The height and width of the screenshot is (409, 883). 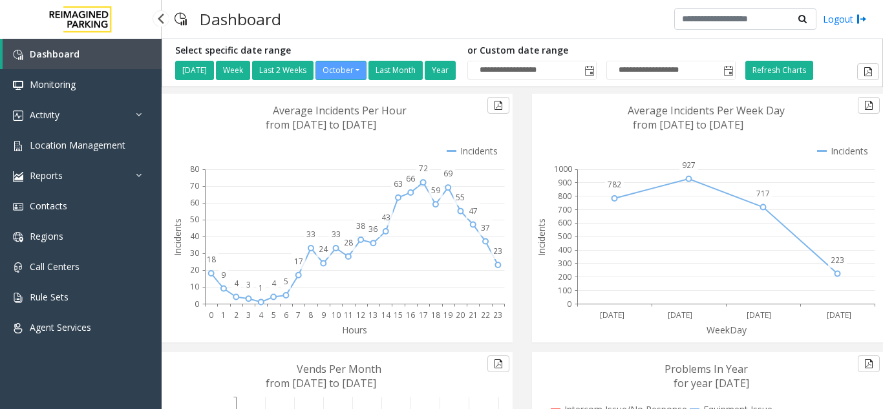 I want to click on text: 50, so click(x=194, y=219).